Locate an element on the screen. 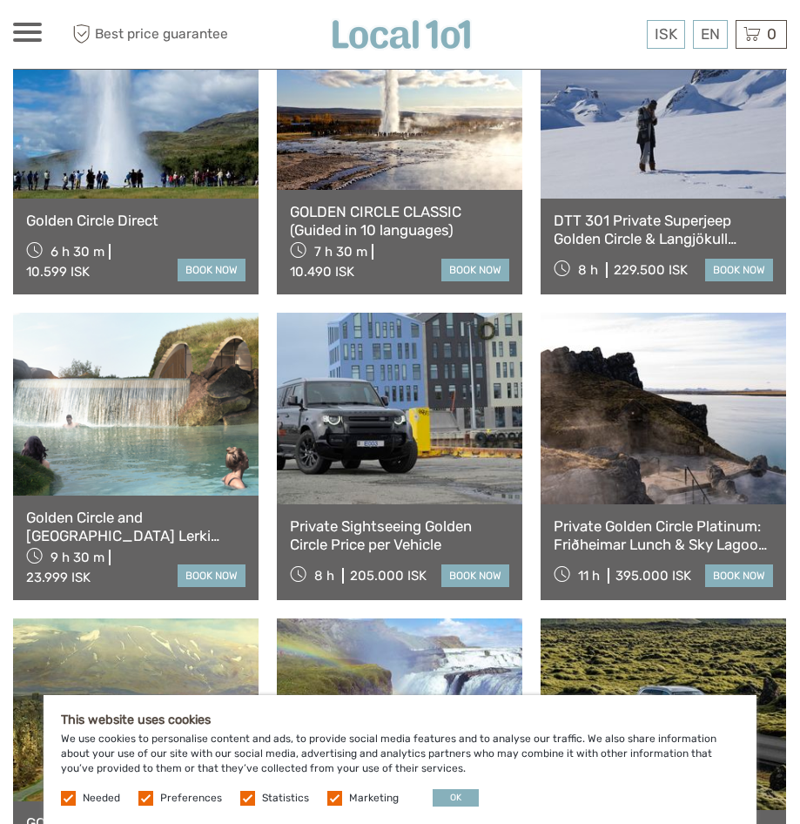 The image size is (800, 824). span: Best price guarantee is located at coordinates (148, 34).